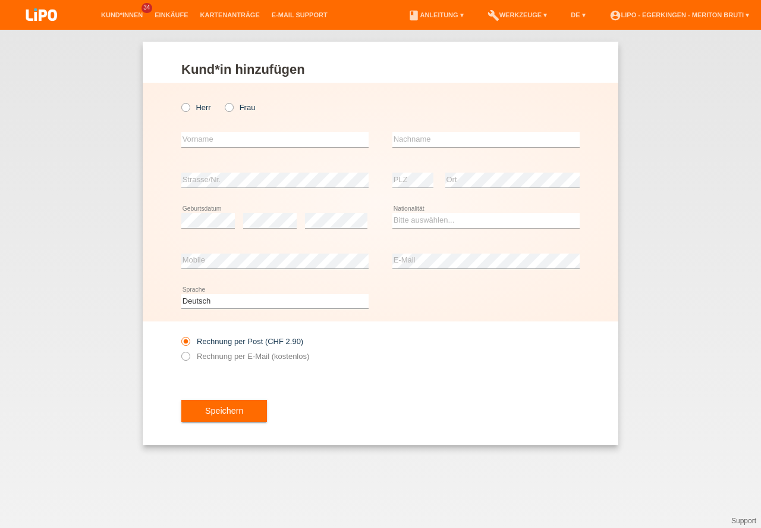 This screenshot has height=528, width=761. What do you see at coordinates (616, 15) in the screenshot?
I see `i: account_circle` at bounding box center [616, 15].